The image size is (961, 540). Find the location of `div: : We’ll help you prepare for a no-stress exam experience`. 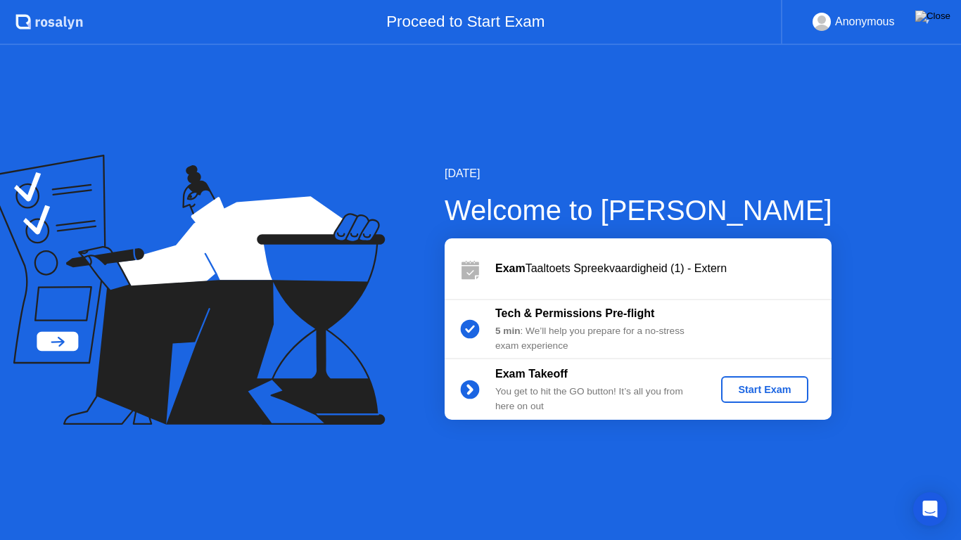

div: : We’ll help you prepare for a no-stress exam experience is located at coordinates (596, 338).